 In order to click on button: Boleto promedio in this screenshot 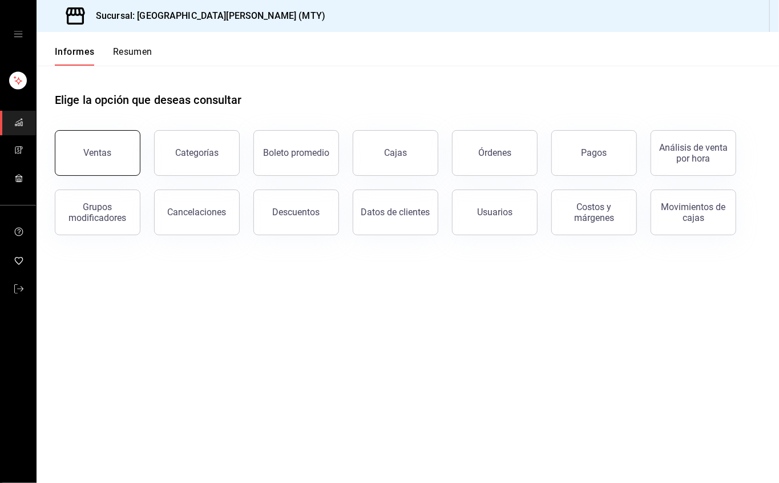, I will do `click(296, 153)`.